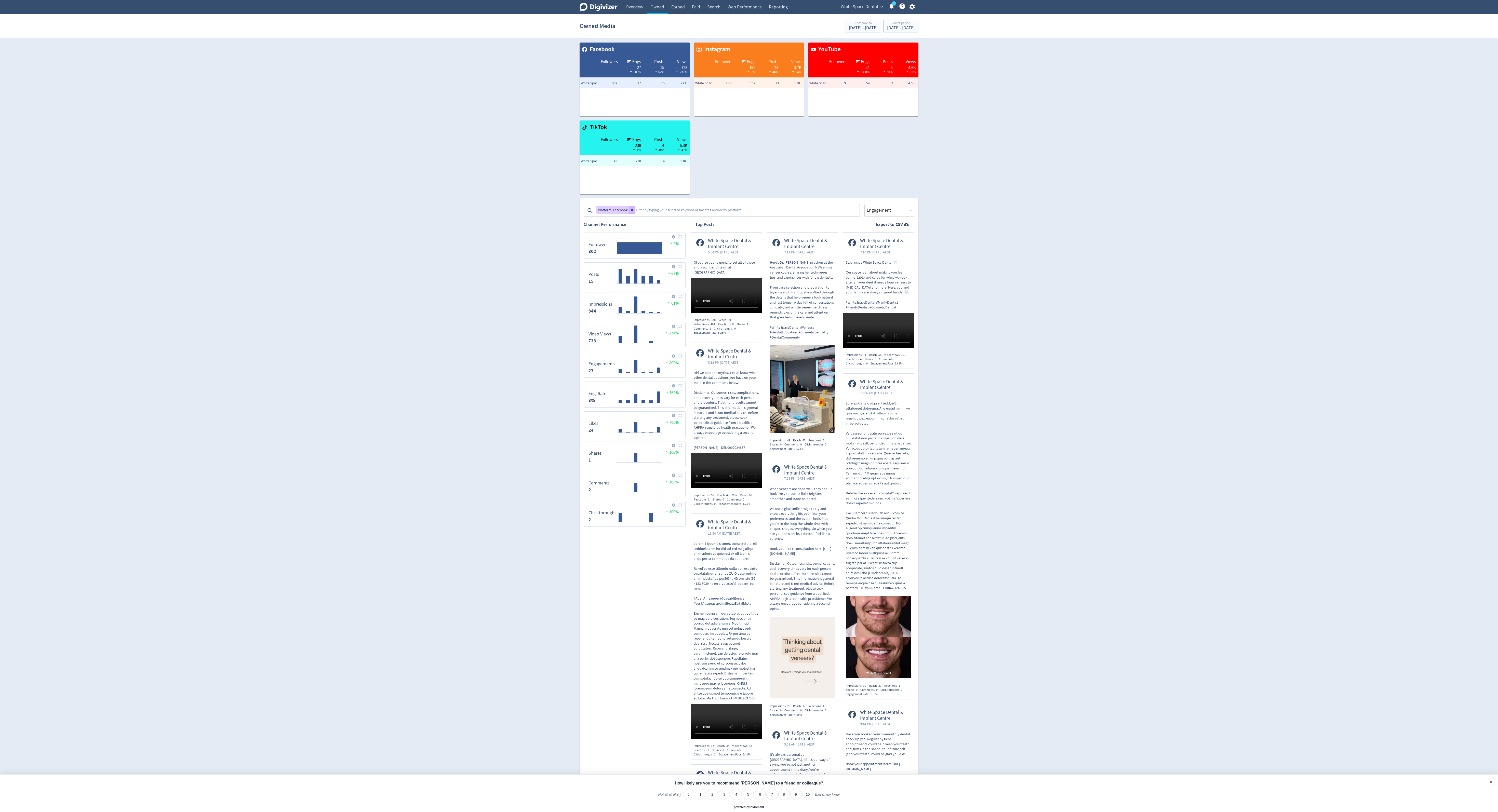 The image size is (1498, 812). I want to click on span: 277%, so click(672, 333).